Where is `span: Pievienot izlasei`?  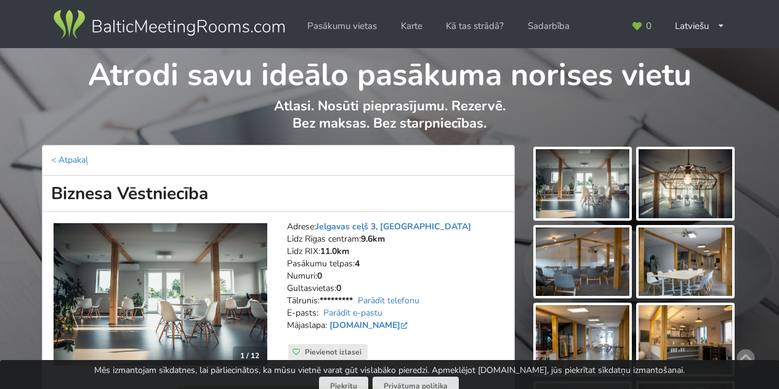 span: Pievienot izlasei is located at coordinates (333, 352).